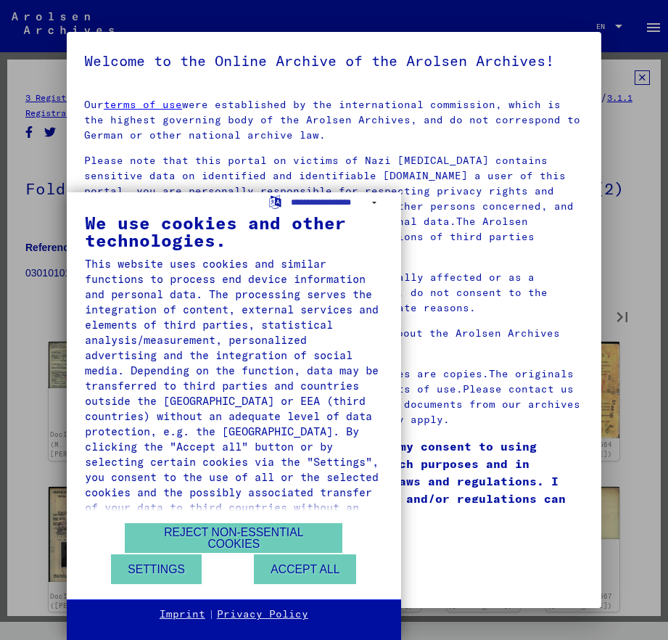 The height and width of the screenshot is (640, 668). Describe the element at coordinates (234, 538) in the screenshot. I see `button: Reject non-essential cookies` at that location.